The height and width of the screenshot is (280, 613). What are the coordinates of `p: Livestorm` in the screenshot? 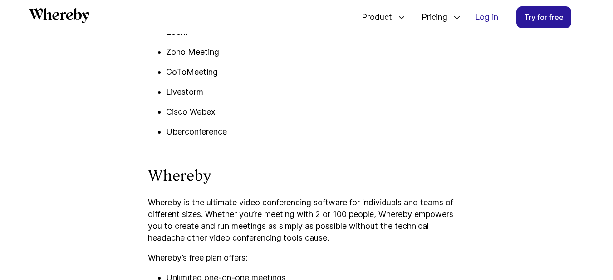 It's located at (316, 92).